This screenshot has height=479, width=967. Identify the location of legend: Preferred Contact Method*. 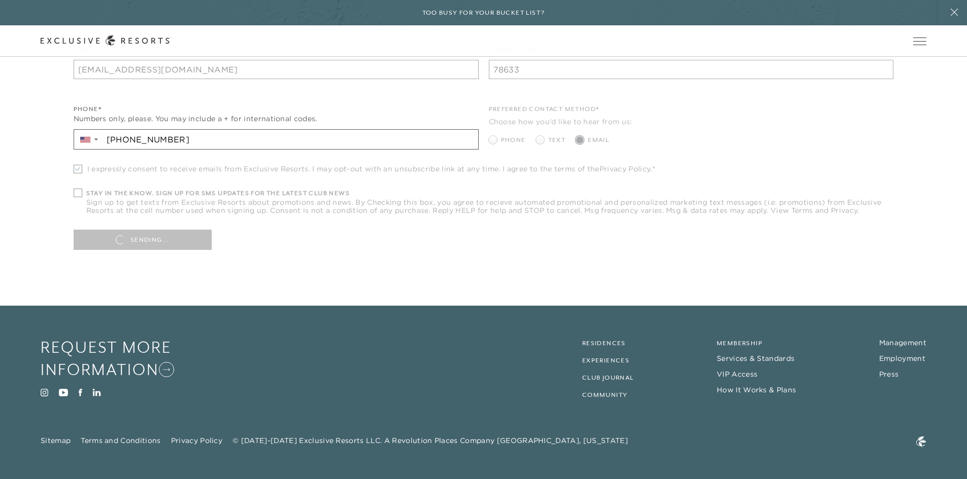
(544, 112).